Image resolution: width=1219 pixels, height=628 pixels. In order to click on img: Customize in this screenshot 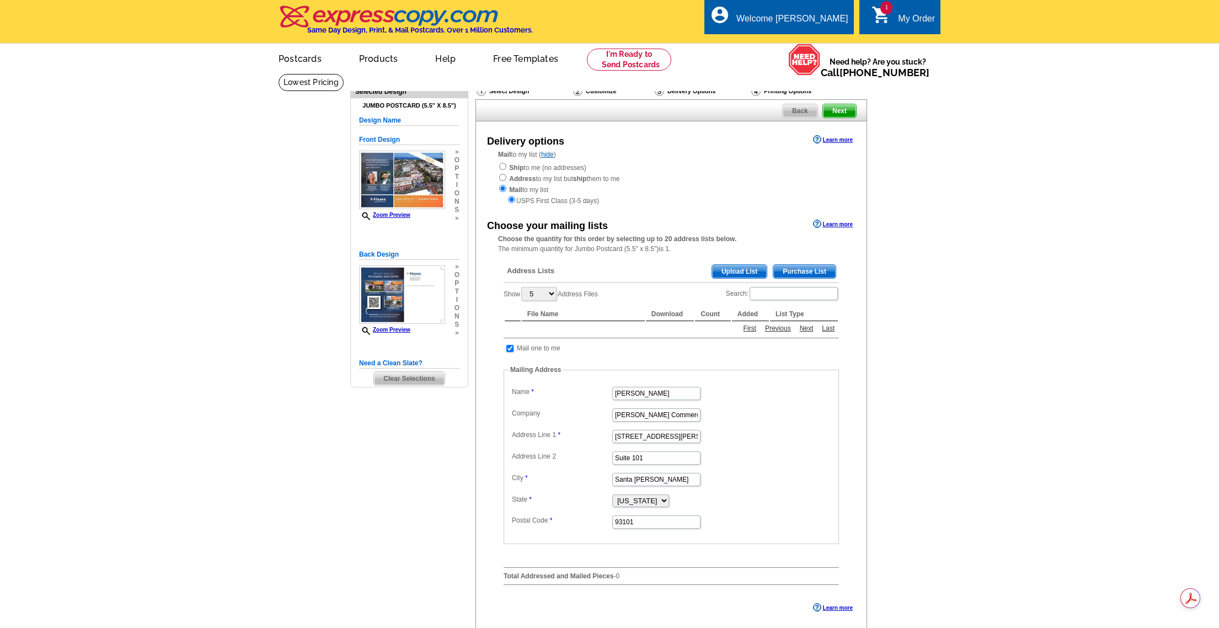, I will do `click(578, 91)`.